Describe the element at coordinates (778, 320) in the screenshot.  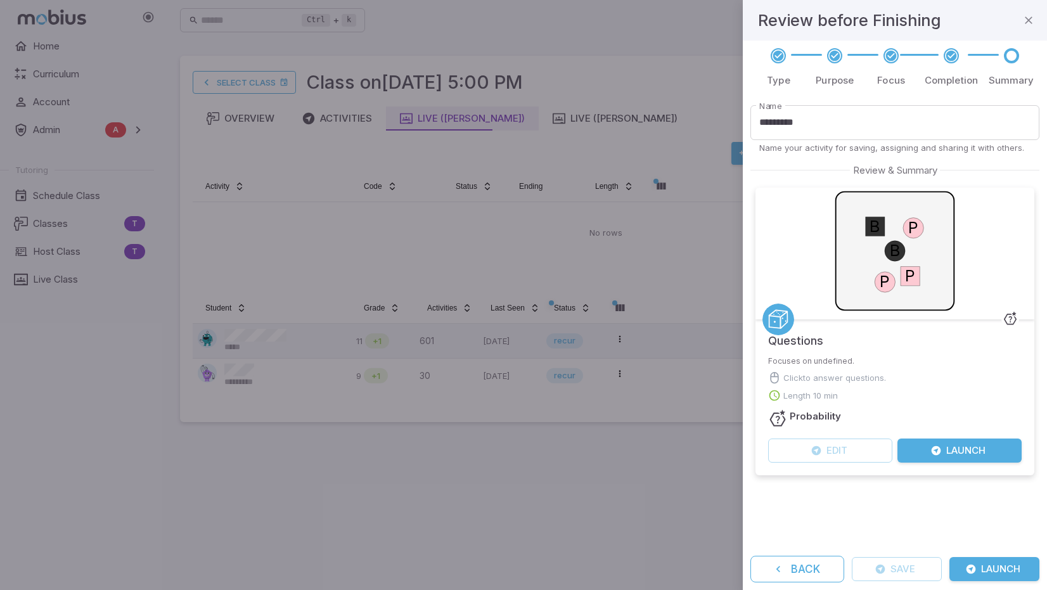
I see `a: Probability` at that location.